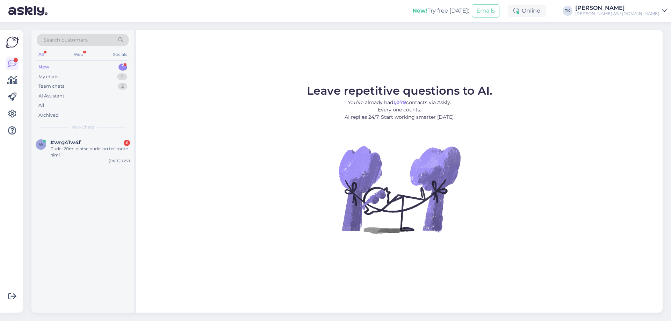  Describe the element at coordinates (49, 115) in the screenshot. I see `div: Archived` at that location.